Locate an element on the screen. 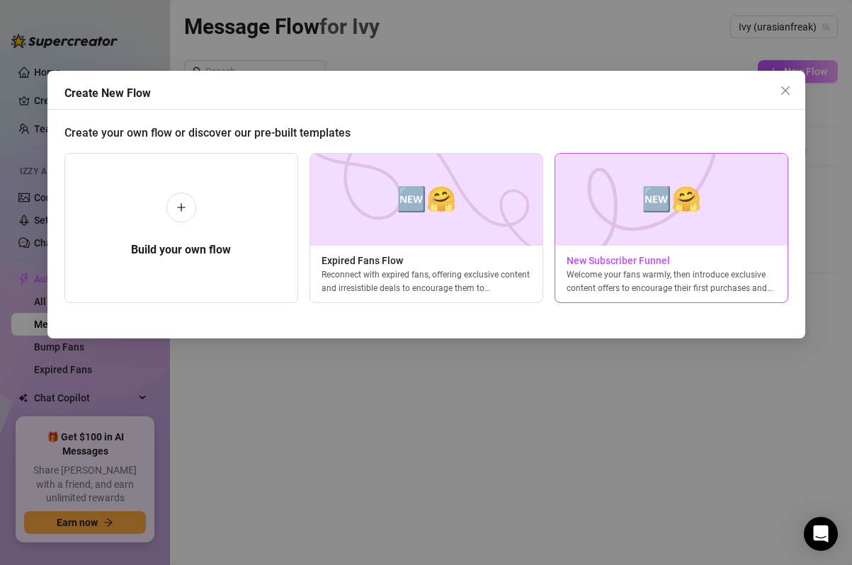 The image size is (852, 565). div: Welcome your fans warmly, then introduce exclusive content offers to encourage their first purcha... is located at coordinates (670, 281).